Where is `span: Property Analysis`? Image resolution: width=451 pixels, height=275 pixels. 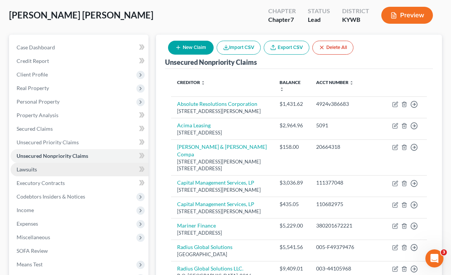 span: Property Analysis is located at coordinates (37, 115).